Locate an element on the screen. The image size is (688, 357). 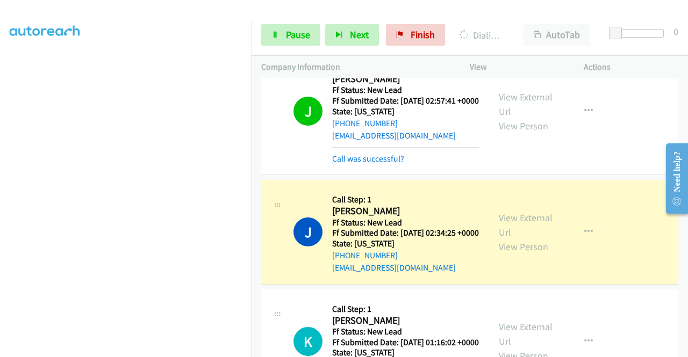
div: Open Resource Center is located at coordinates (19, 42).